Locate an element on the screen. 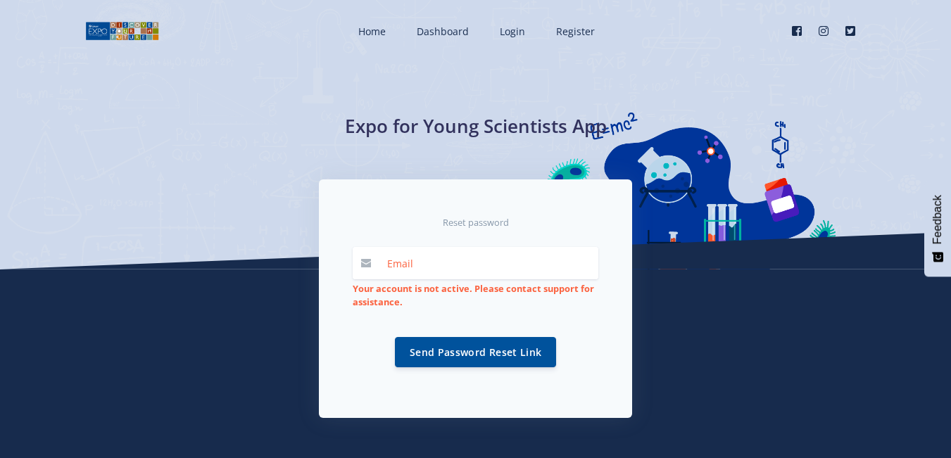 This screenshot has height=458, width=951. span: Dashboard is located at coordinates (443, 31).